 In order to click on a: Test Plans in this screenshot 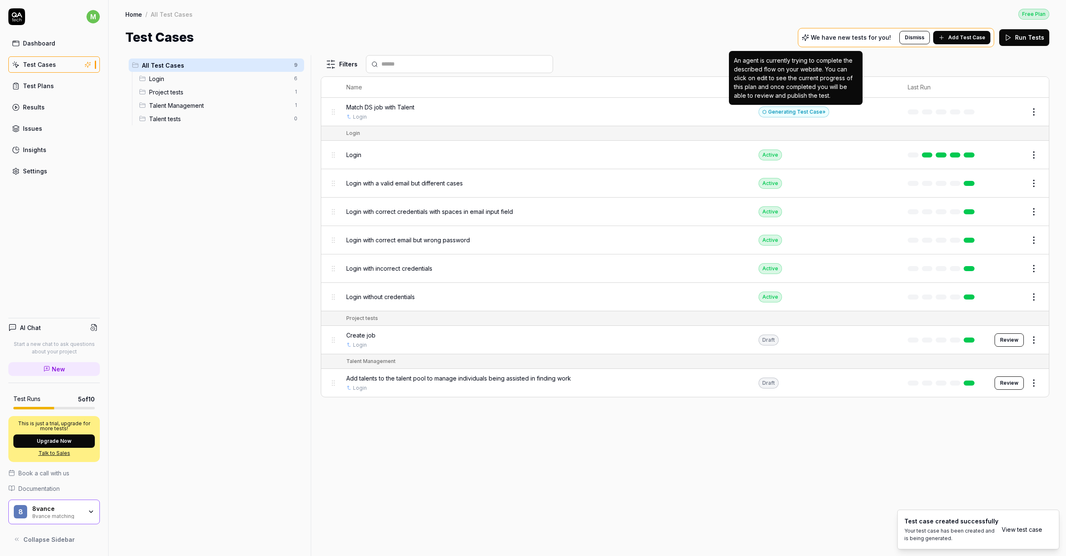, I will do `click(54, 86)`.